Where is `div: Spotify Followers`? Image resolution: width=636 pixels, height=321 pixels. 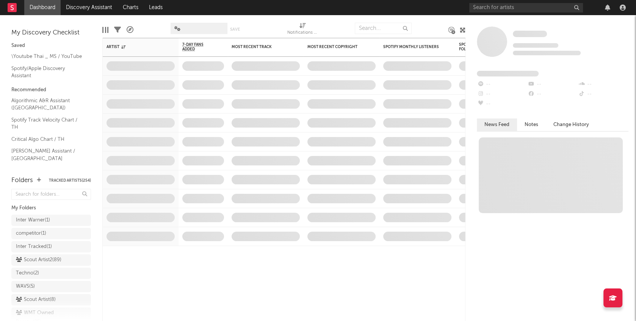
div: Spotify Followers is located at coordinates (472, 47).